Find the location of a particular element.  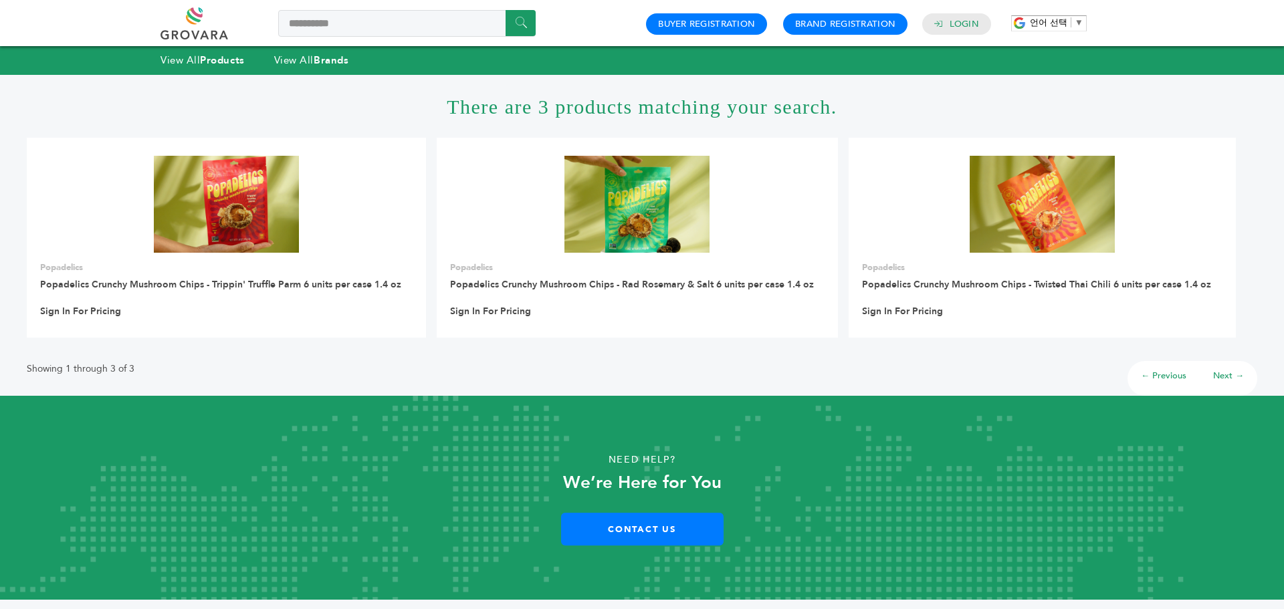

a: Popadelics Crunchy Mushroom Chips - Twisted Thai Chili 6 units per case 1.4 oz is located at coordinates (1037, 284).